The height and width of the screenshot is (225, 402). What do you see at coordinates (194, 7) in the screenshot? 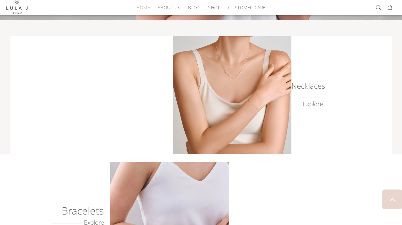
I see `span: BLOG` at bounding box center [194, 7].